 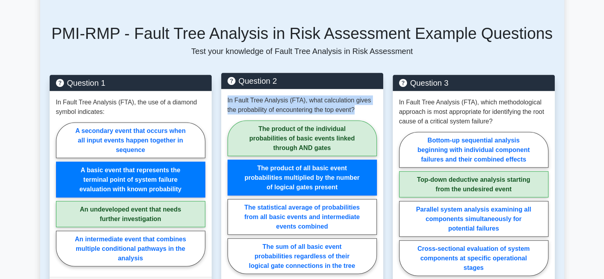 I want to click on h5: Question 1, so click(x=131, y=83).